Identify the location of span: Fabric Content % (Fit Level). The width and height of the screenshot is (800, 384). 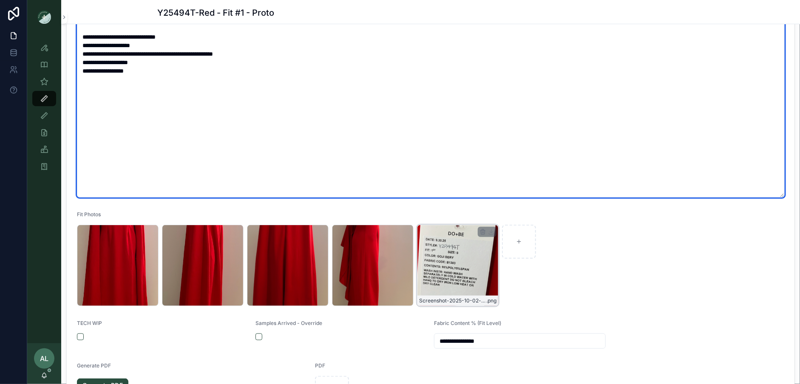
(468, 323).